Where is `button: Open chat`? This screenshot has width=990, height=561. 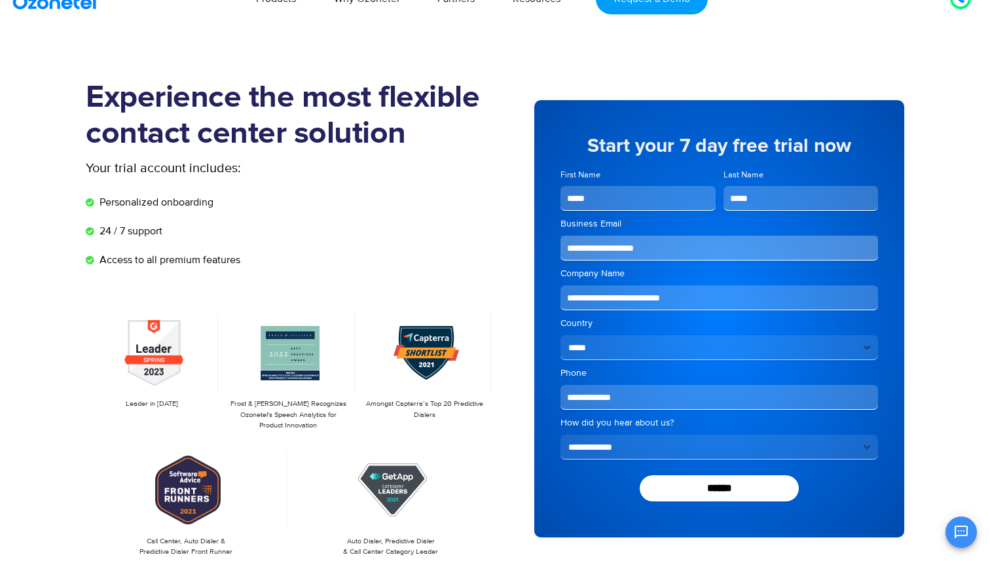 button: Open chat is located at coordinates (961, 532).